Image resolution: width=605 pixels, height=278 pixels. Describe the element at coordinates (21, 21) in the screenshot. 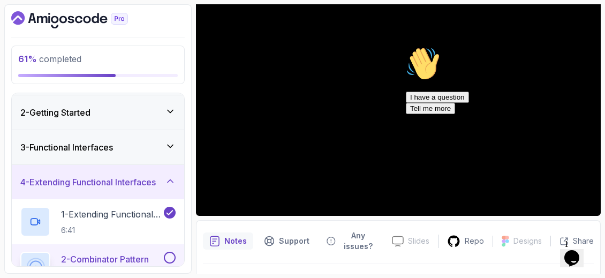

I see `img: :wave:` at that location.